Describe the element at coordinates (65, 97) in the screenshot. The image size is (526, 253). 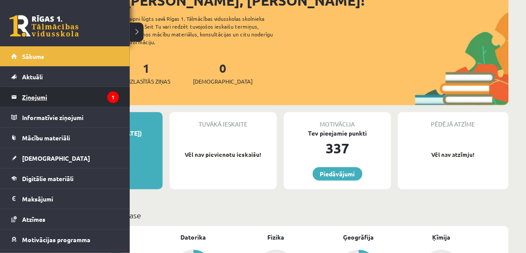
I see `a: Ziņojumi1` at that location.